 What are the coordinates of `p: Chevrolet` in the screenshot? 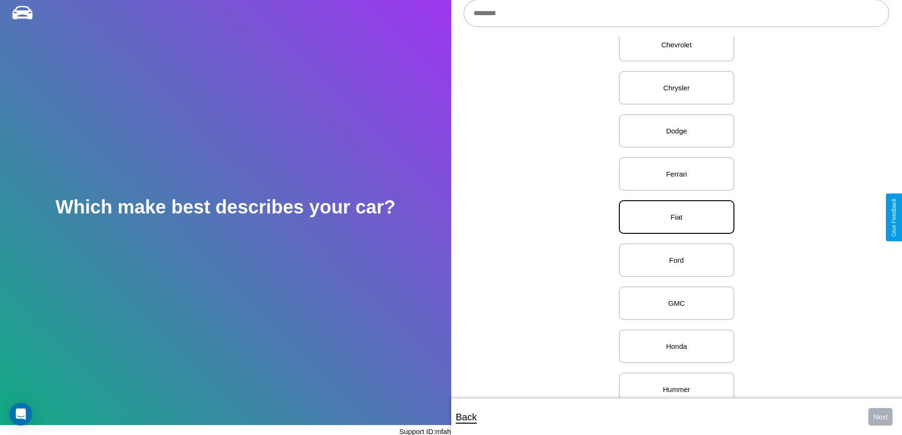 It's located at (677, 45).